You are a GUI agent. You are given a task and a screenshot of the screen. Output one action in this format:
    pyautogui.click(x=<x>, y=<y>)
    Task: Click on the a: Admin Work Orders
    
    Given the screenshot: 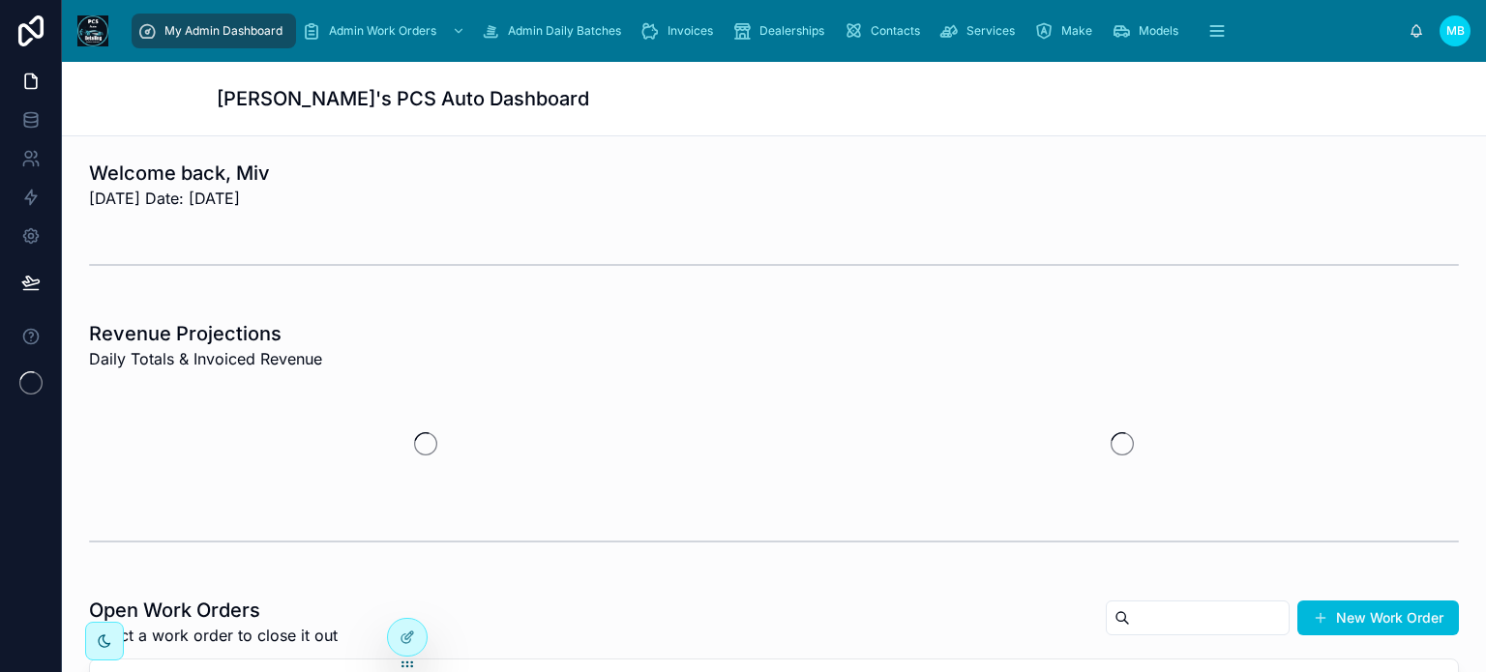 What is the action you would take?
    pyautogui.click(x=385, y=31)
    